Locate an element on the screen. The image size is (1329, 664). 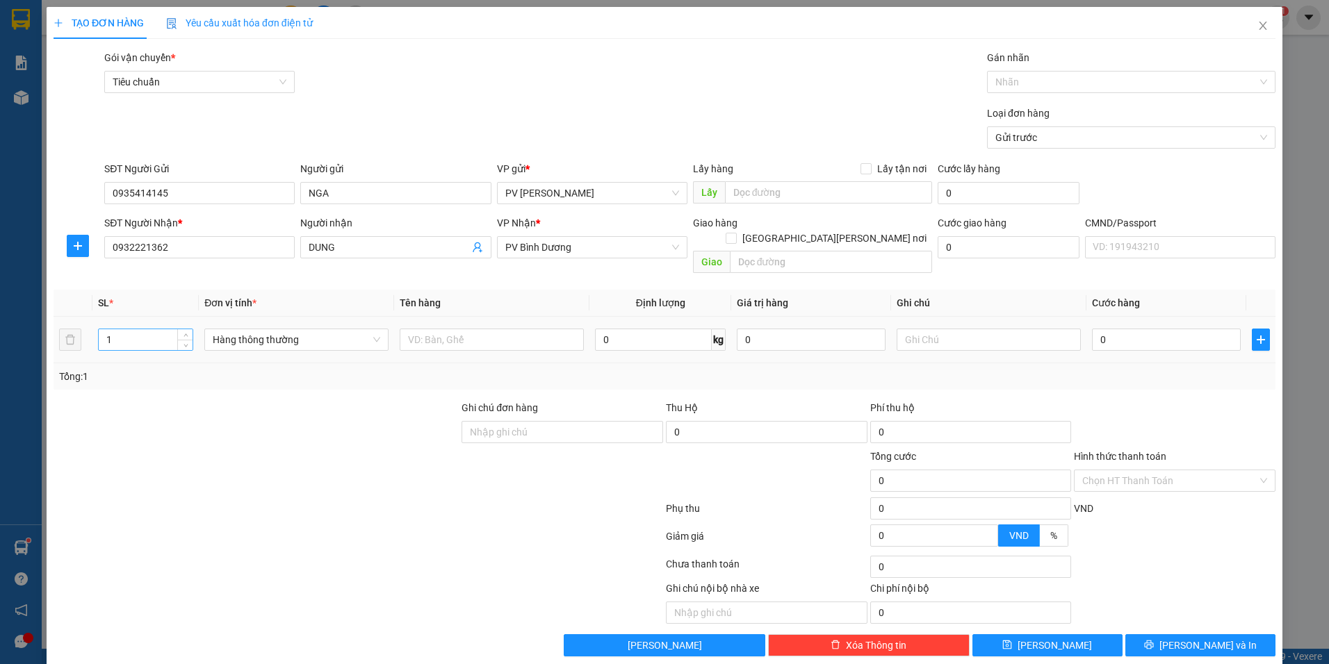
span: Increase Value is located at coordinates (185, 334).